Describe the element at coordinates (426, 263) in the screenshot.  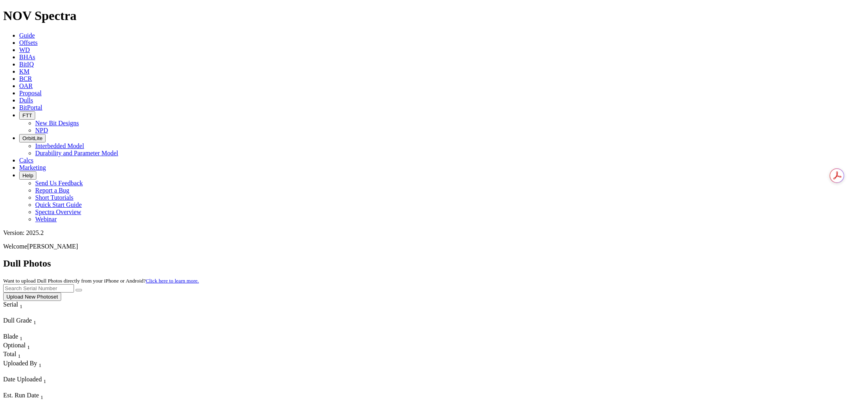
I see `h2: Dull Photos` at that location.